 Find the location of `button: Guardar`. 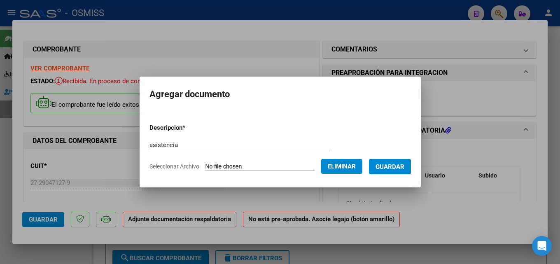

button: Guardar is located at coordinates (390, 166).